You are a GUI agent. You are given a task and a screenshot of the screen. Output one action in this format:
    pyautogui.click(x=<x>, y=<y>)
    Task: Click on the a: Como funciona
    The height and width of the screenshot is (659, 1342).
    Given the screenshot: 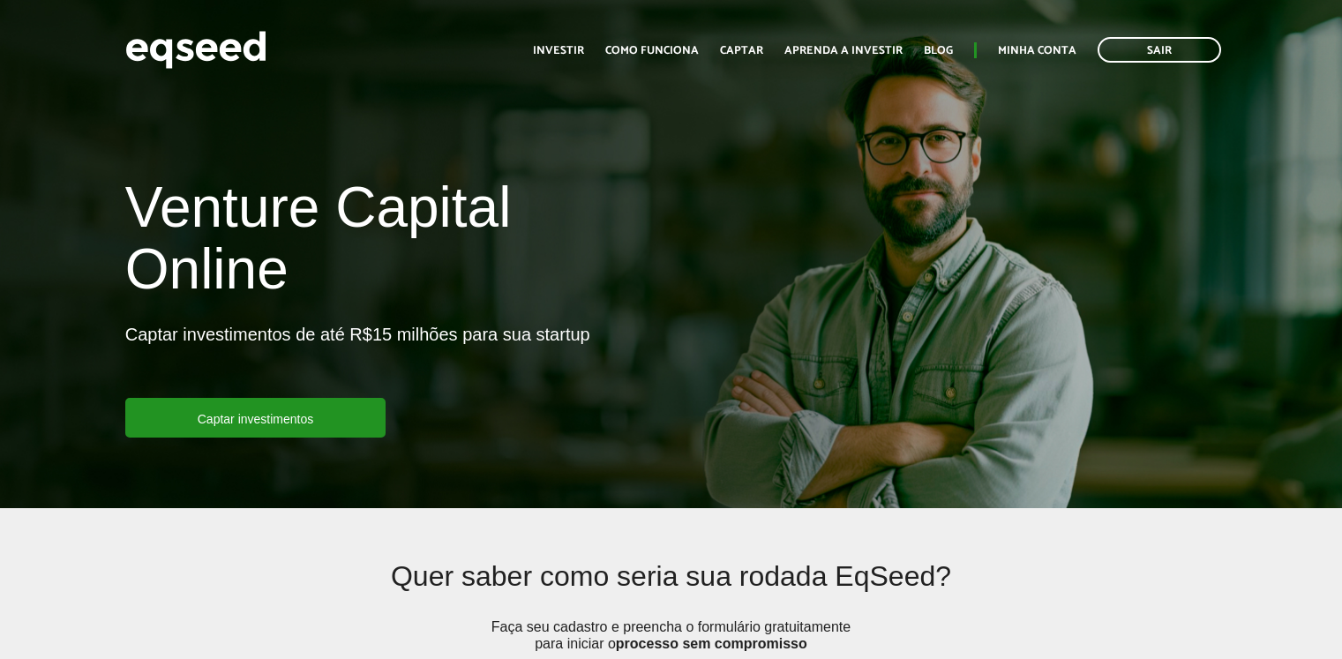 What is the action you would take?
    pyautogui.click(x=652, y=50)
    